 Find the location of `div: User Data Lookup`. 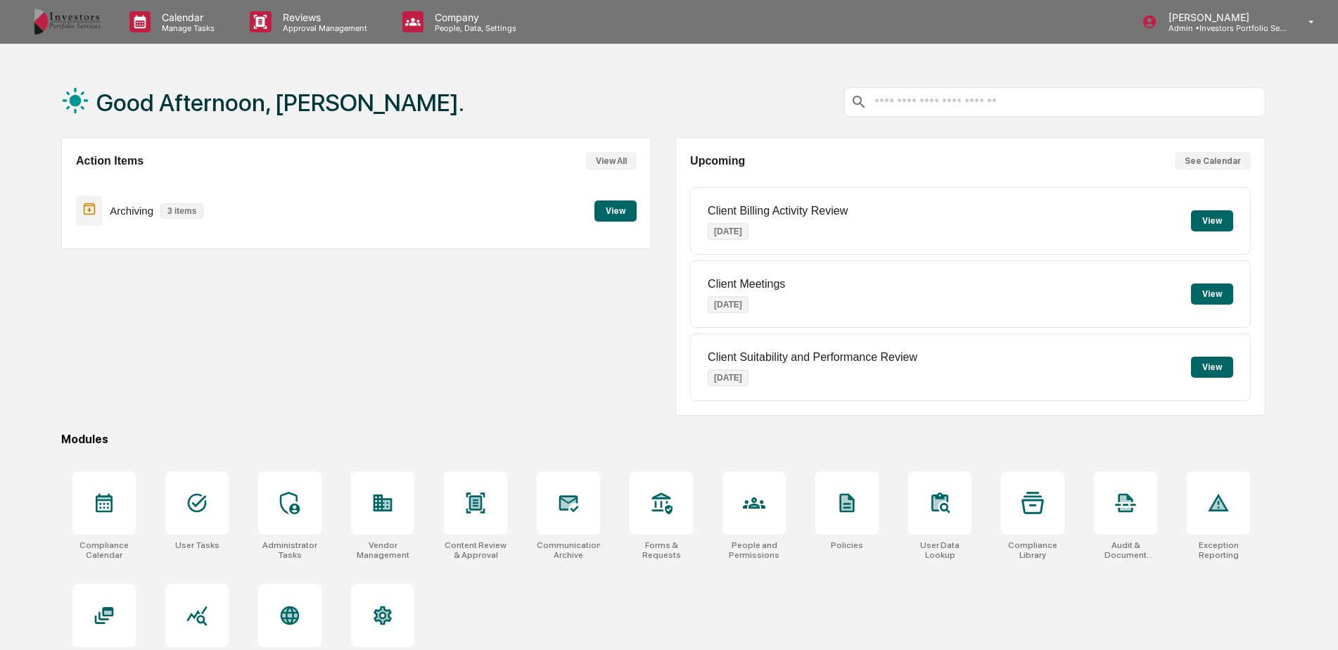

div: User Data Lookup is located at coordinates (940, 550).